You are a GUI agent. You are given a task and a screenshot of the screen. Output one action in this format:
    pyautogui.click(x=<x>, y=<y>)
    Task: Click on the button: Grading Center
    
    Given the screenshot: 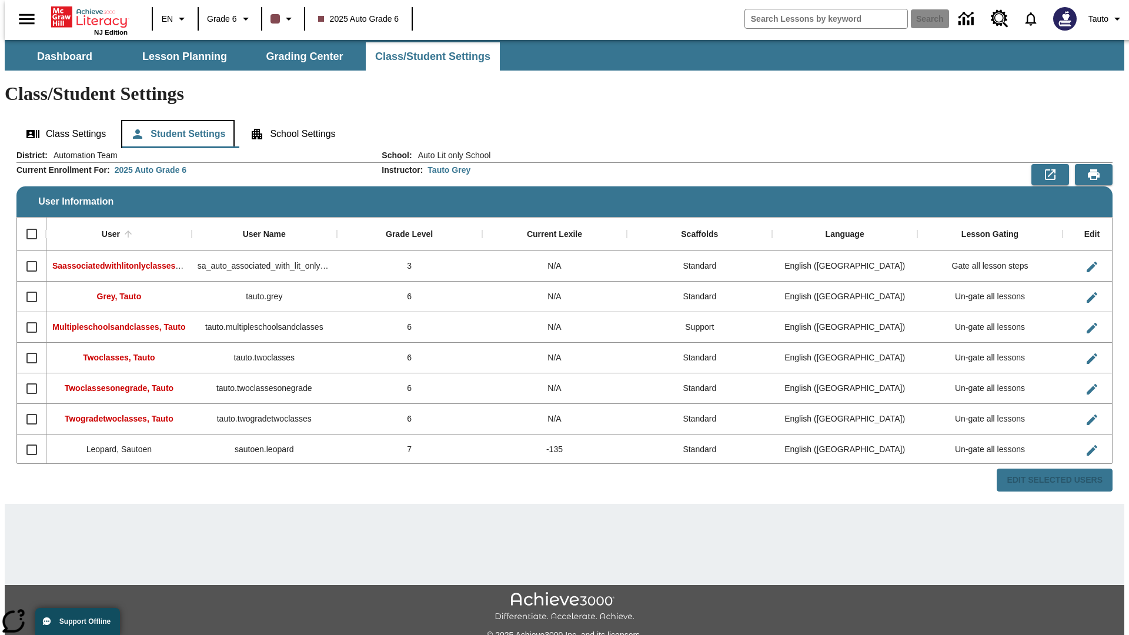 What is the action you would take?
    pyautogui.click(x=305, y=56)
    